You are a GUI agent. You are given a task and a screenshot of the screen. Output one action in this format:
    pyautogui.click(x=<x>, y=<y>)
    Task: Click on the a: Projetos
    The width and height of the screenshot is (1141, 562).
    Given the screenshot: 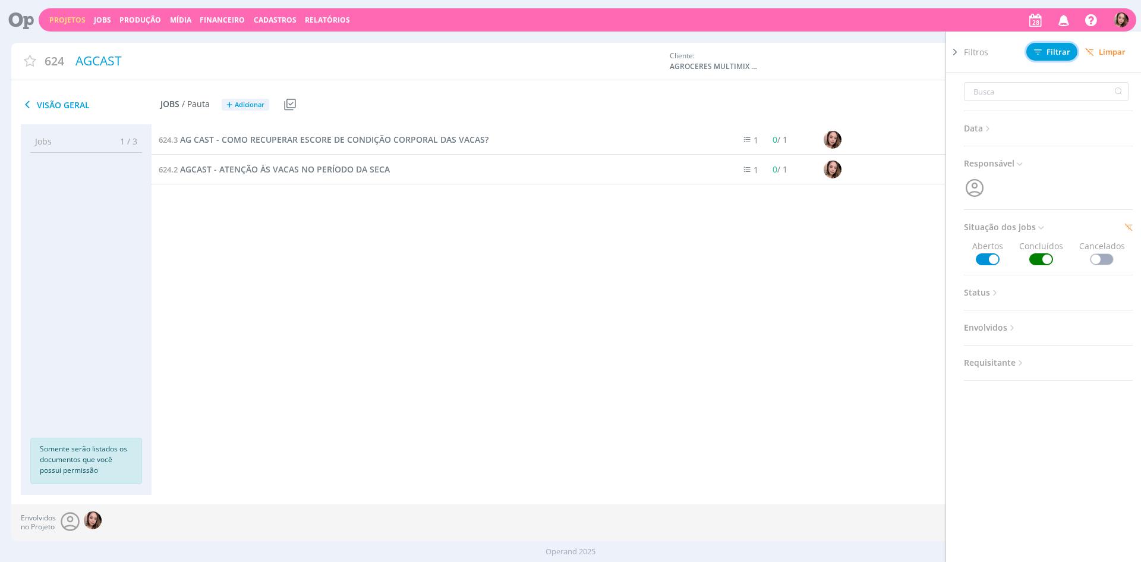 What is the action you would take?
    pyautogui.click(x=67, y=20)
    